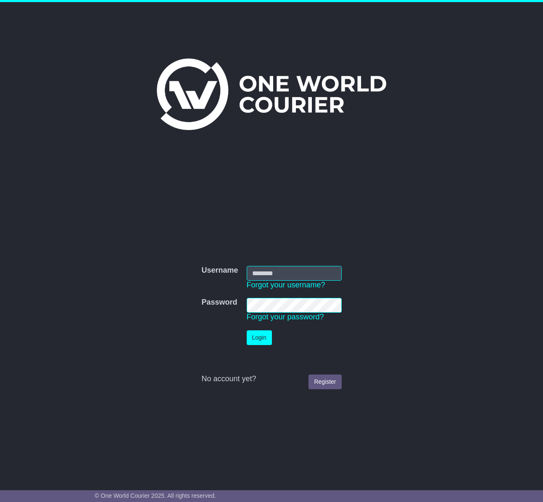 This screenshot has width=543, height=502. I want to click on label: Password, so click(219, 302).